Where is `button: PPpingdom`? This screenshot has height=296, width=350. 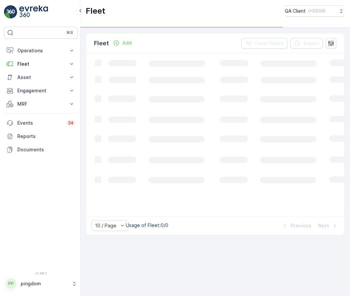
button: PPpingdom is located at coordinates (41, 284).